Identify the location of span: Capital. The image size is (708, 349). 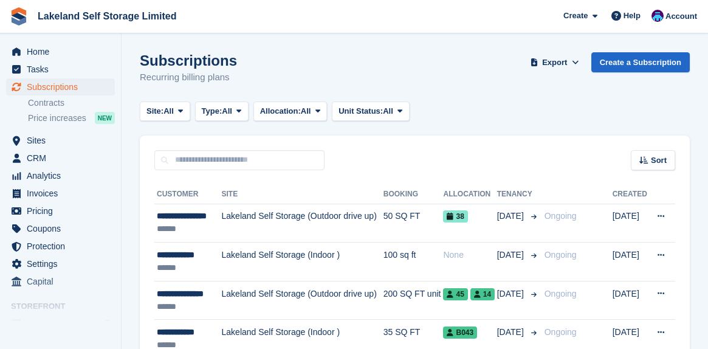
(63, 281).